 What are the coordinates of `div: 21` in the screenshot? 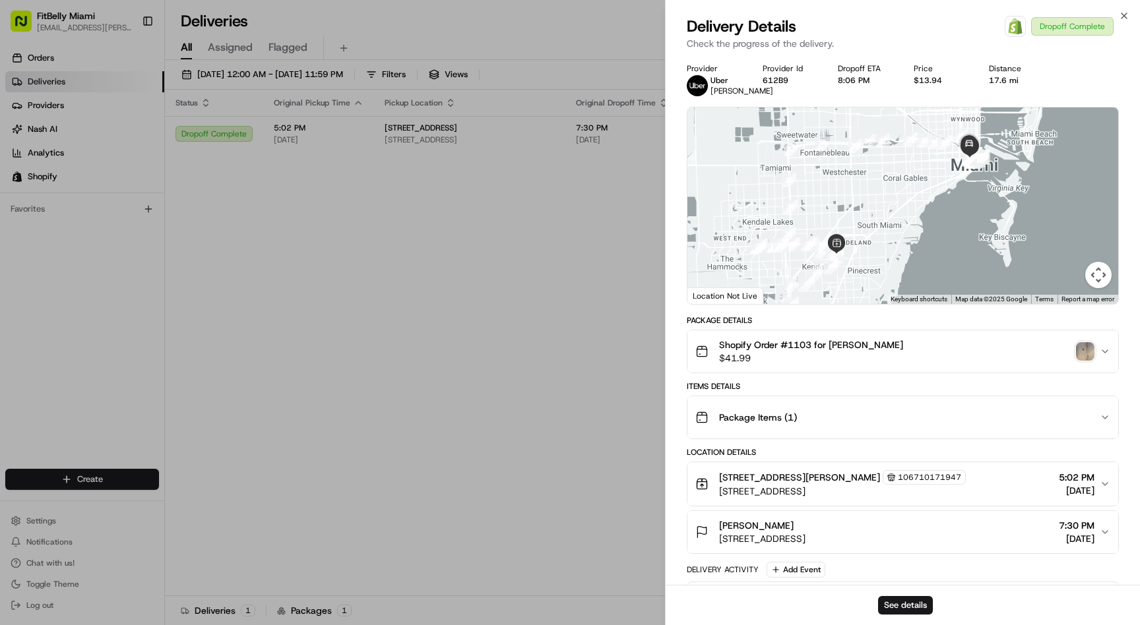 It's located at (782, 245).